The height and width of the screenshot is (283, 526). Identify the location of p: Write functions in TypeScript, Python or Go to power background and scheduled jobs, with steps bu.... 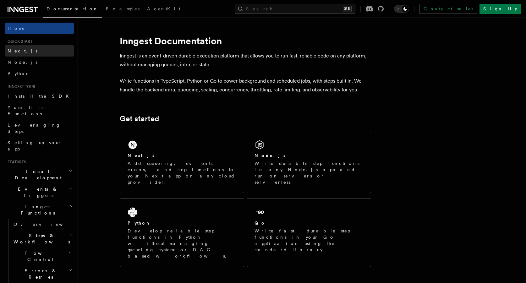
(246, 86).